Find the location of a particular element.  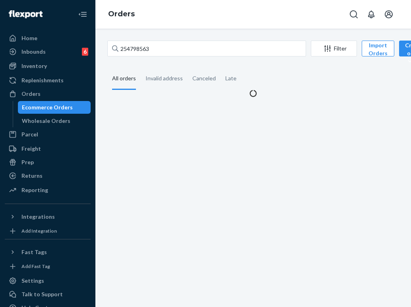

div: Home is located at coordinates (29, 38).